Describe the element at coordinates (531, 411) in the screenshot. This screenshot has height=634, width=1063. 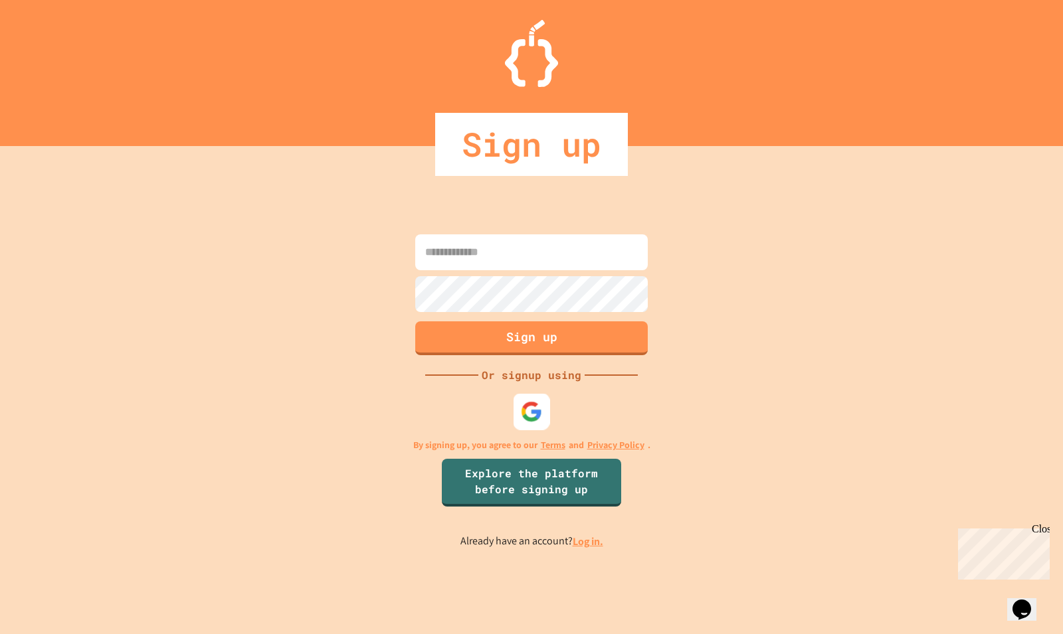
I see `img: google-icon.svg` at that location.